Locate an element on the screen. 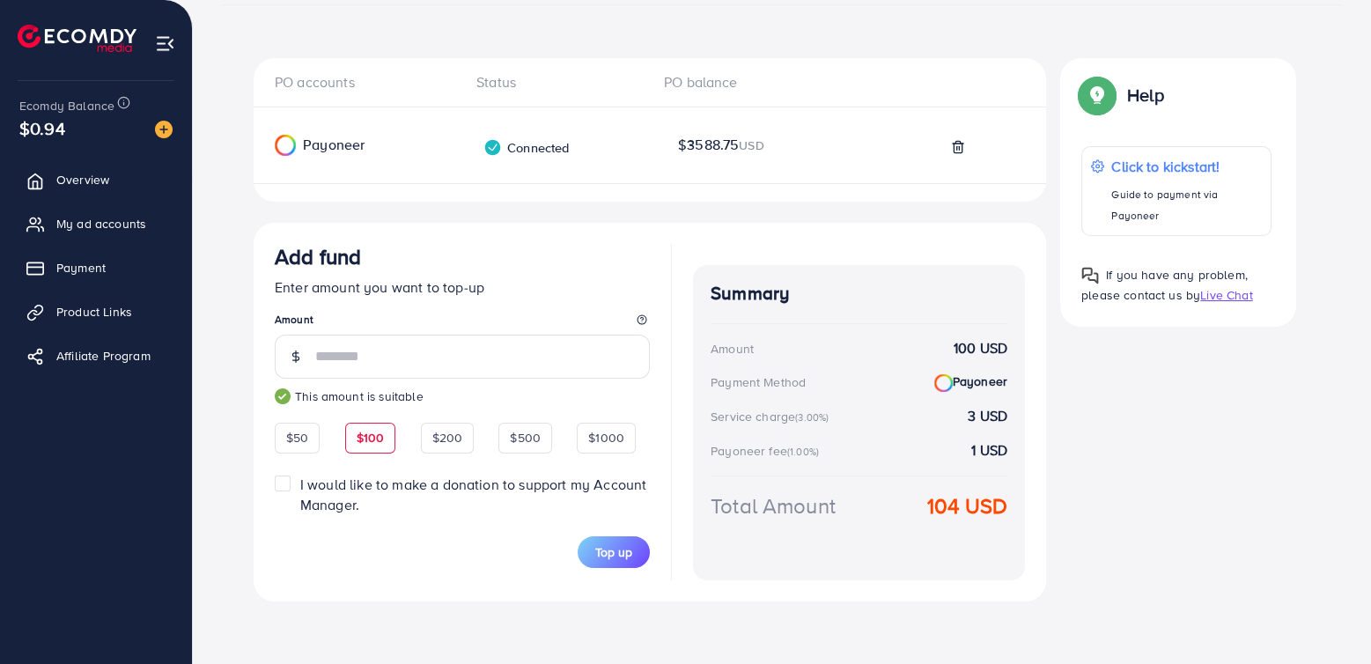 The width and height of the screenshot is (1371, 664). div: Service charge is located at coordinates (772, 416).